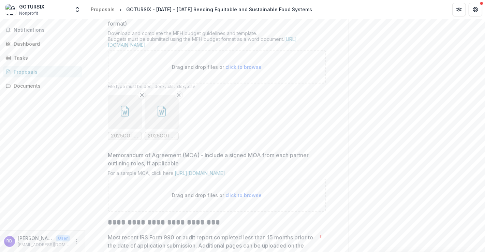 This screenshot has width=485, height=252. Describe the element at coordinates (162, 118) in the screenshot. I see `div: Remove File2025GOTURSIX_MFH_Budget_Tables_WrightCounty.docx` at that location.